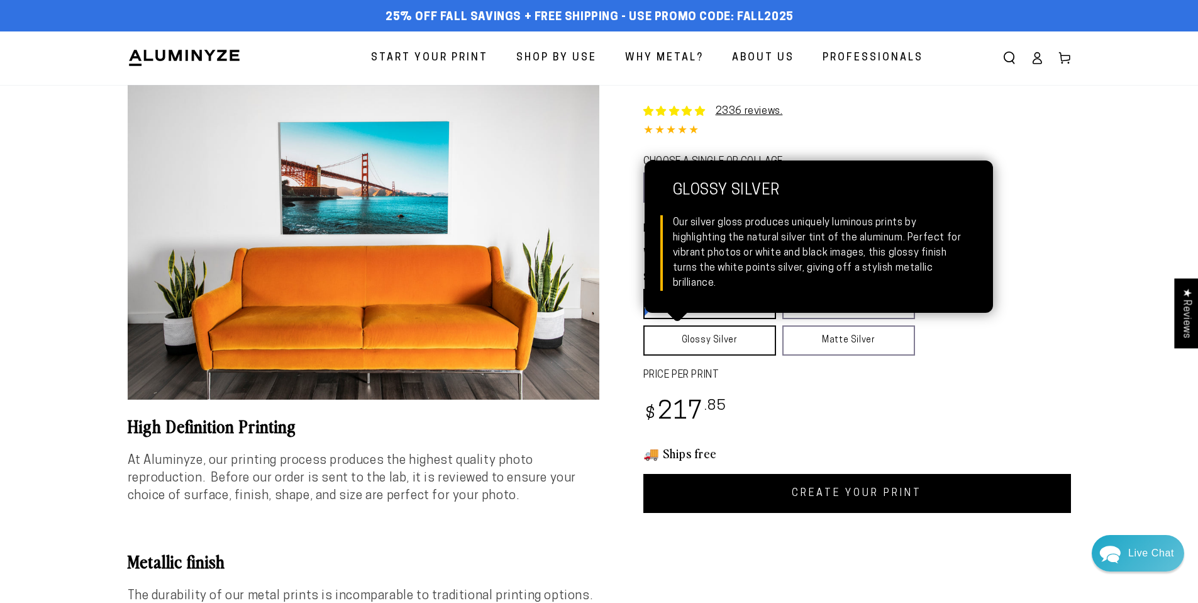 This screenshot has height=603, width=1198. What do you see at coordinates (664, 58) in the screenshot?
I see `a: Why Metal?` at bounding box center [664, 58].